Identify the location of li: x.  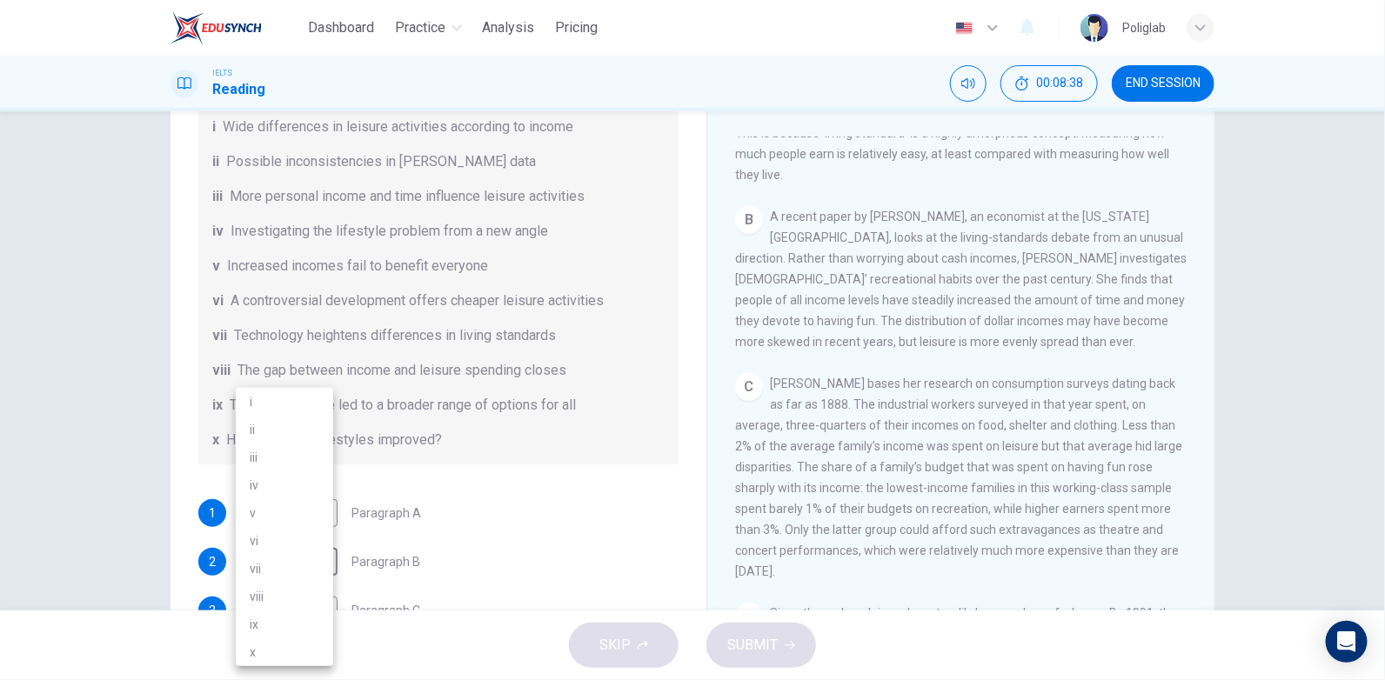
(284, 652).